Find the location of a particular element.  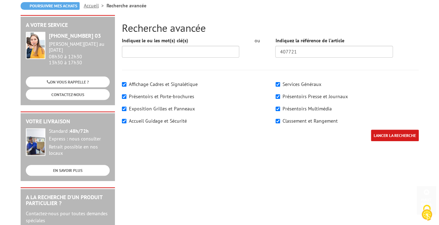

div: Retrait possible en nos locaux is located at coordinates (79, 150).